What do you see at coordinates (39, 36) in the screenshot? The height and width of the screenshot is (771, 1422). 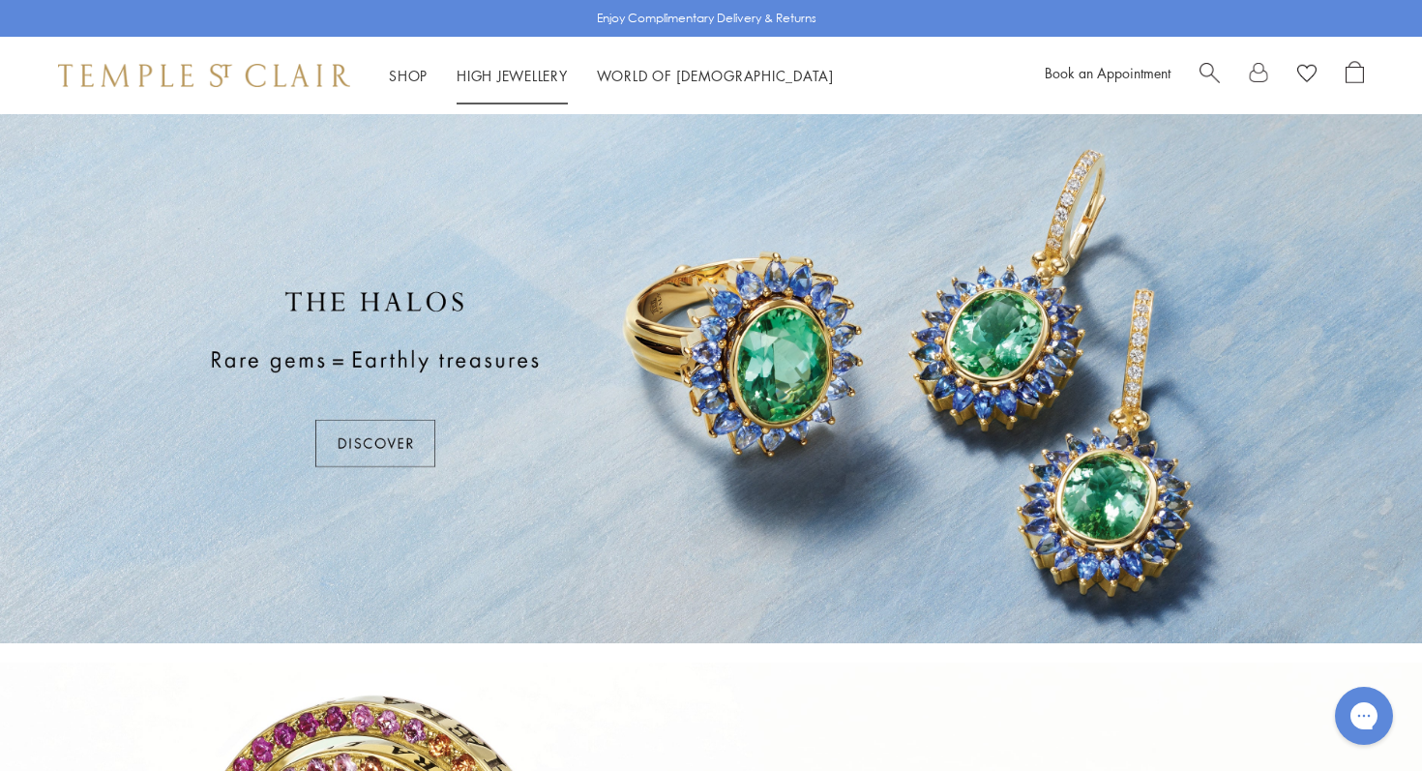 I see `button: Gorgias live chat` at bounding box center [39, 36].